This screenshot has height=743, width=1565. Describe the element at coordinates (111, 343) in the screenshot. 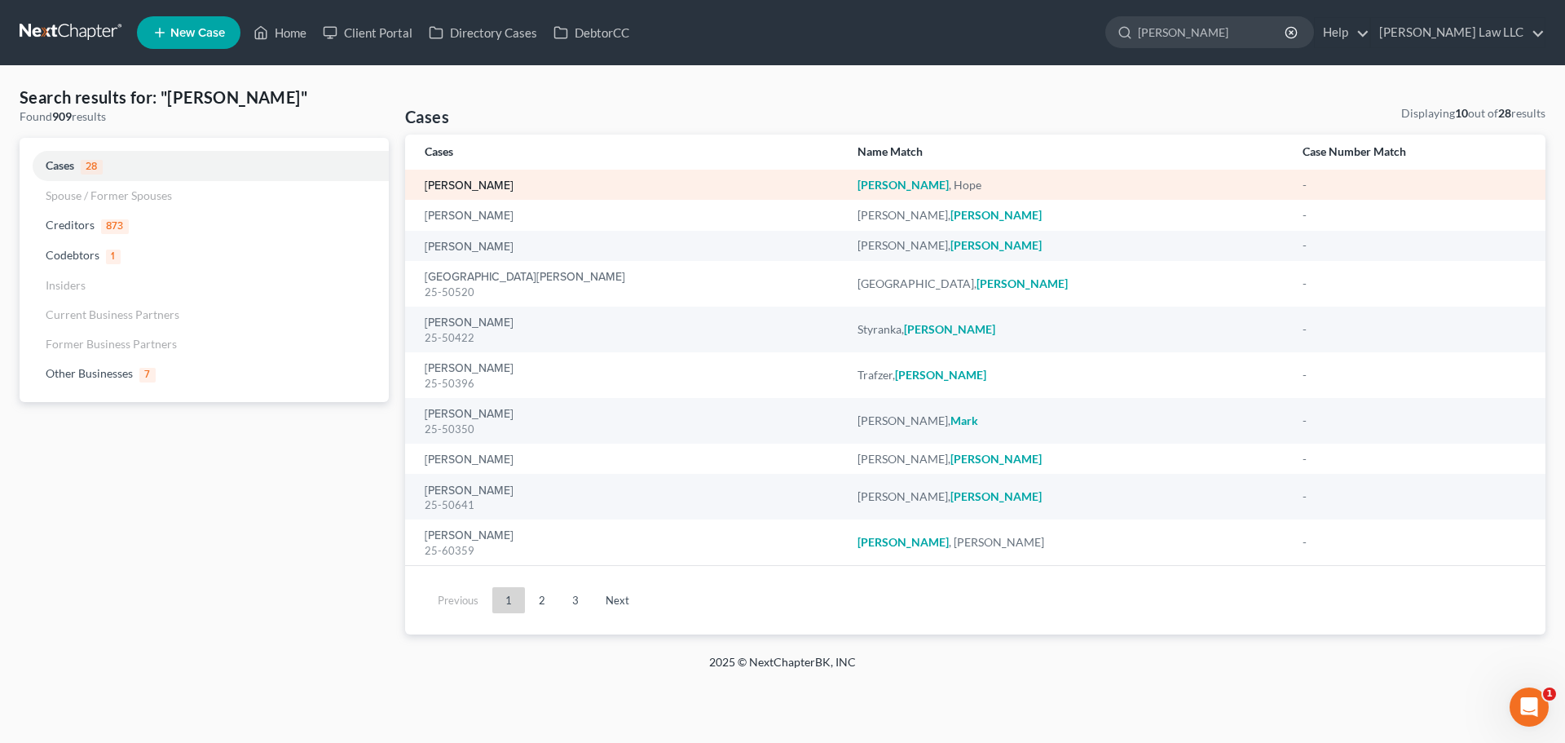

I see `span: Former Business Partners` at that location.